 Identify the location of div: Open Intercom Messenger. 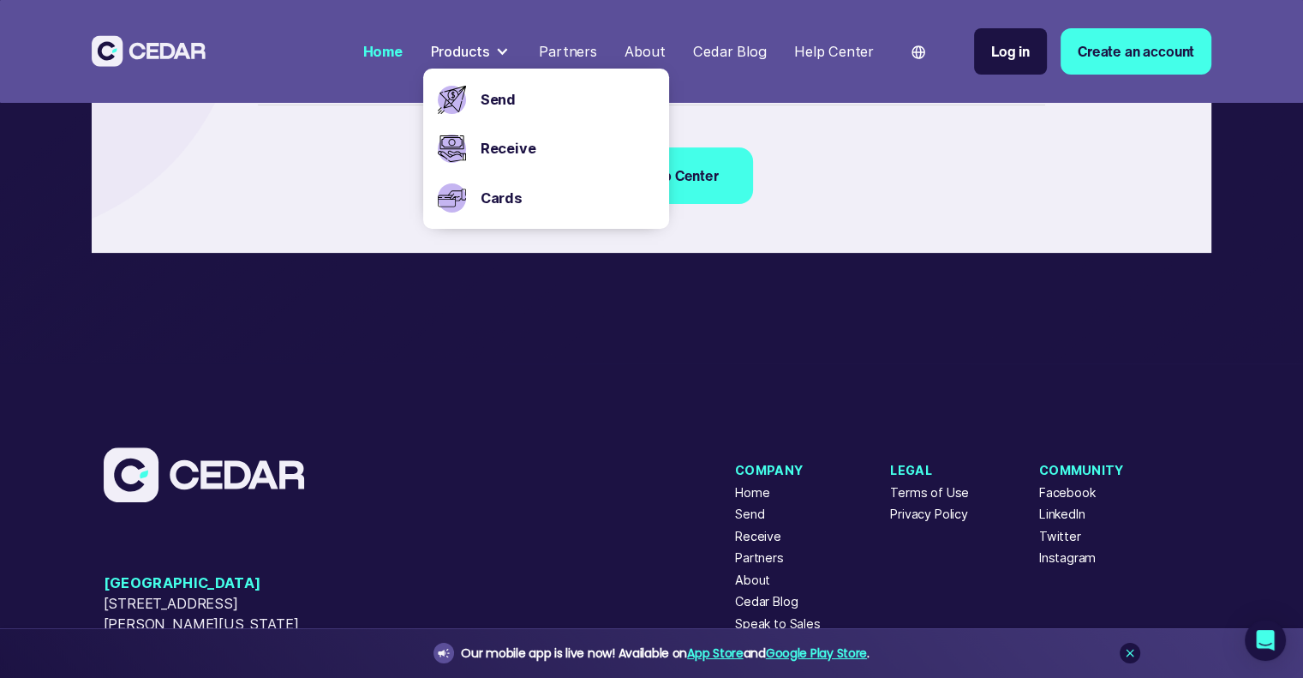
(1265, 640).